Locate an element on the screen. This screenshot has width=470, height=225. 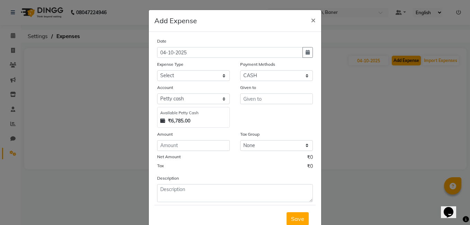
label: Amount is located at coordinates (165, 134).